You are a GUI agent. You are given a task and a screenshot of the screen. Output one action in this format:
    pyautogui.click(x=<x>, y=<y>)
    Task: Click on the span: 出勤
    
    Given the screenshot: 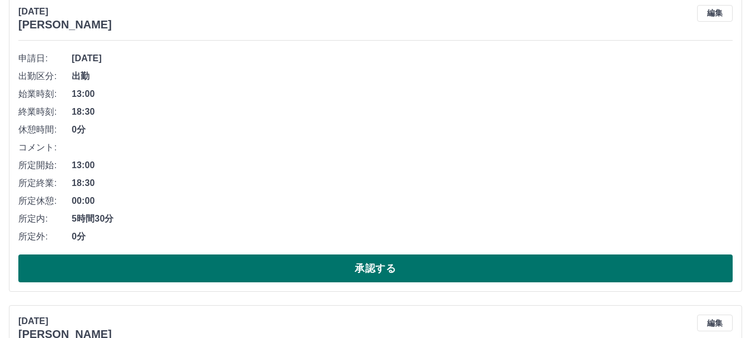 What is the action you would take?
    pyautogui.click(x=402, y=76)
    